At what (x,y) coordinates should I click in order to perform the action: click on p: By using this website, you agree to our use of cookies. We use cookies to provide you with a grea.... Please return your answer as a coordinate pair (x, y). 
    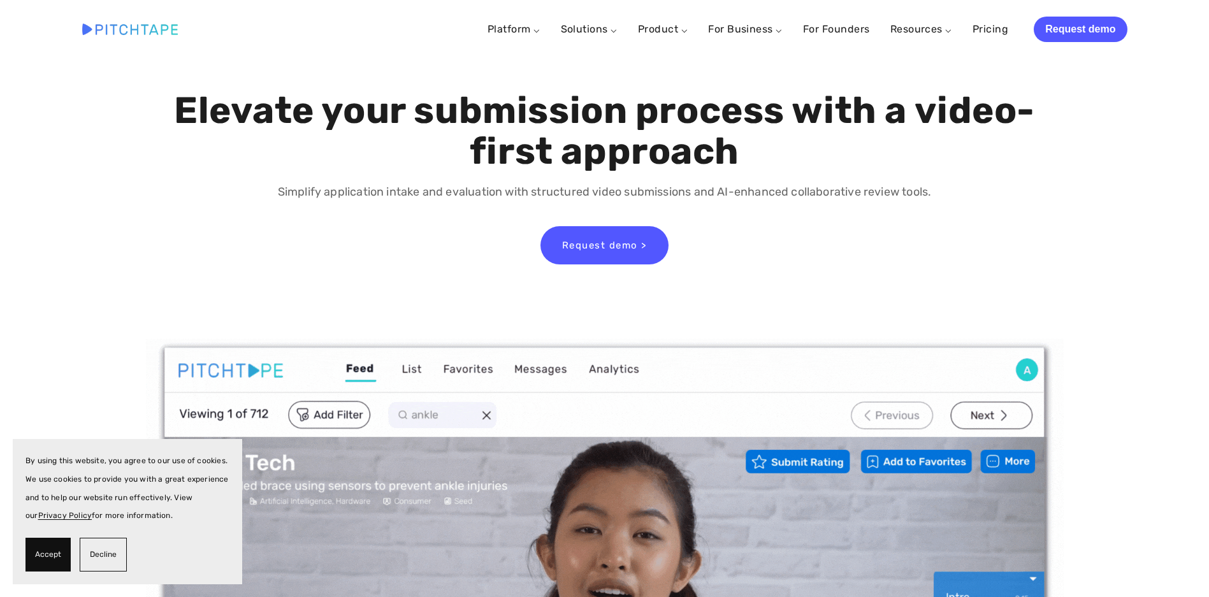
    Looking at the image, I should click on (128, 488).